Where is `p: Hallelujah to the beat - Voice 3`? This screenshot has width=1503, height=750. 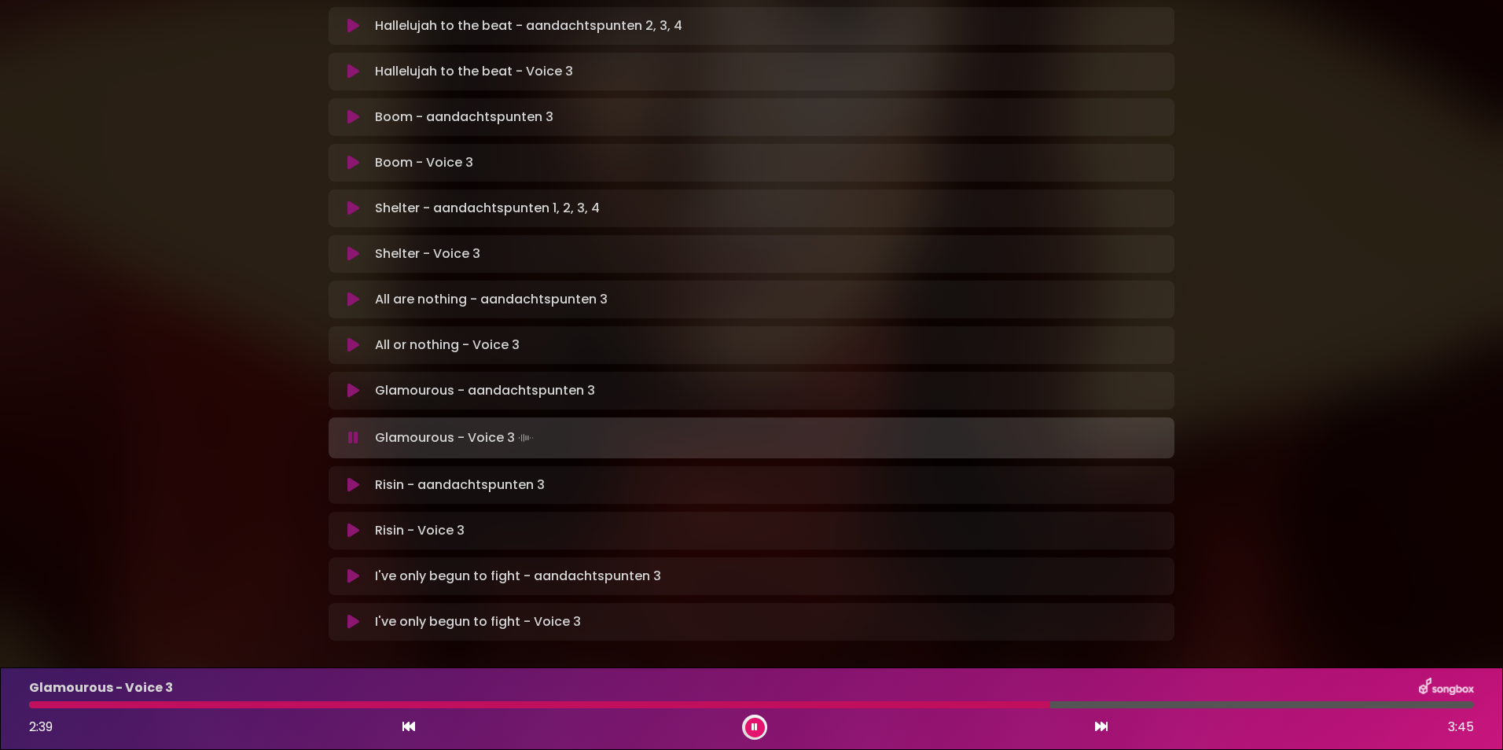
p: Hallelujah to the beat - Voice 3 is located at coordinates (474, 72).